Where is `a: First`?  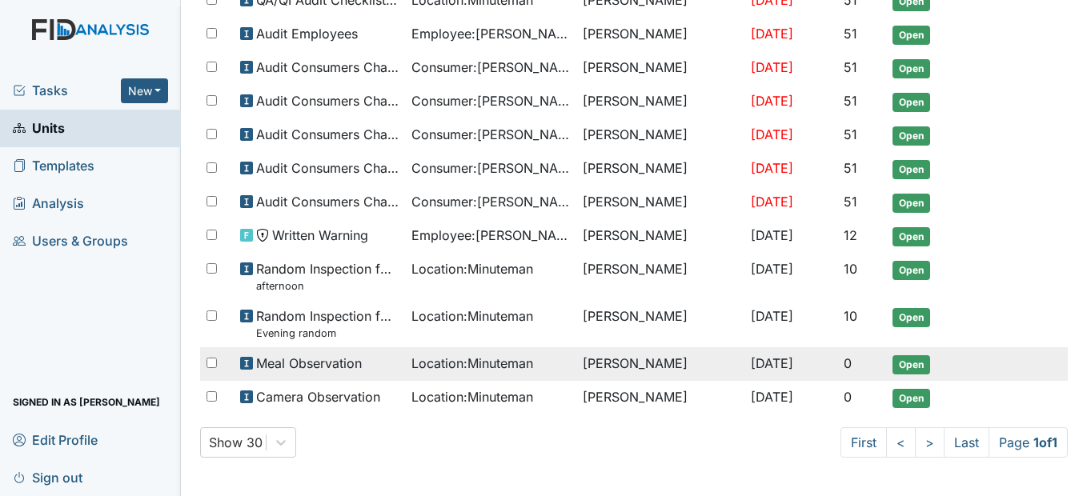
a: First is located at coordinates (864, 443).